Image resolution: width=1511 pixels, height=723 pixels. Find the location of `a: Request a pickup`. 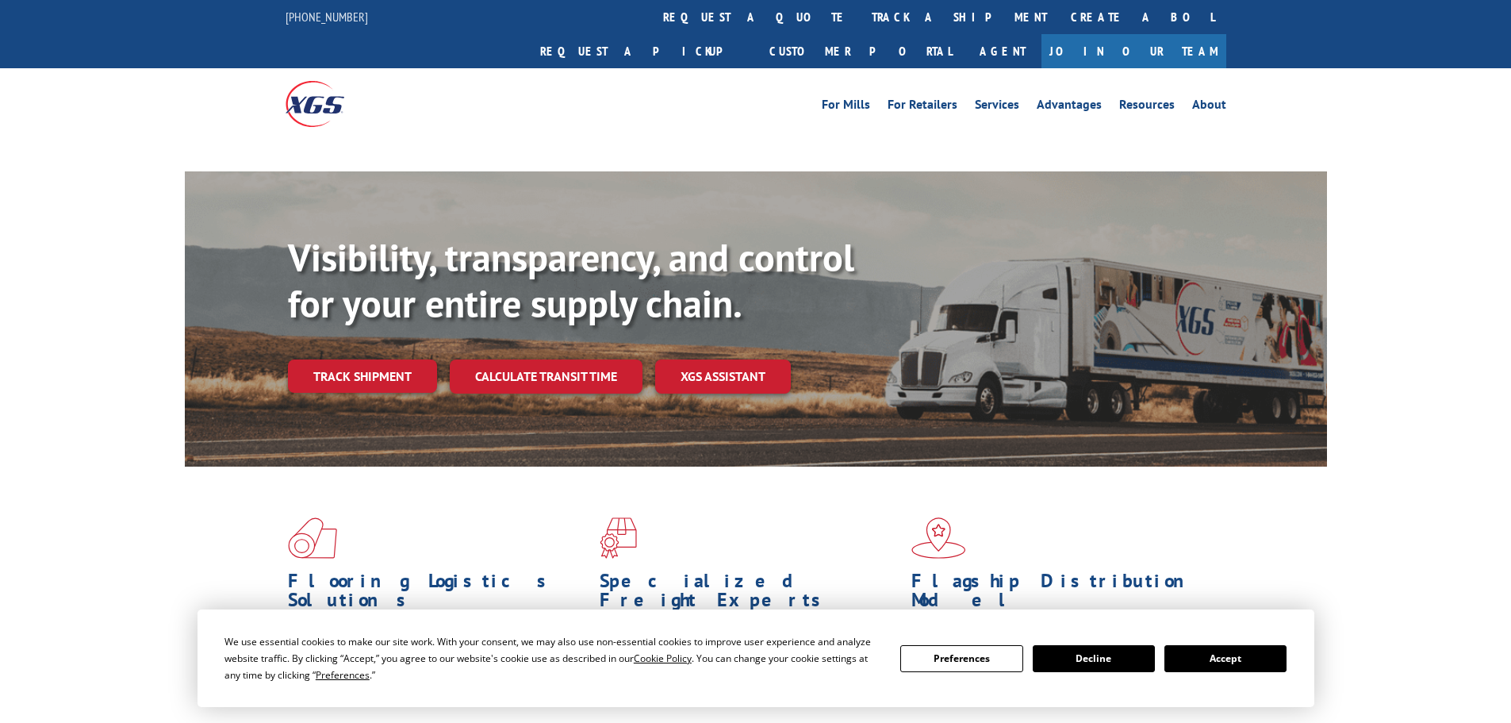

a: Request a pickup is located at coordinates (643, 51).